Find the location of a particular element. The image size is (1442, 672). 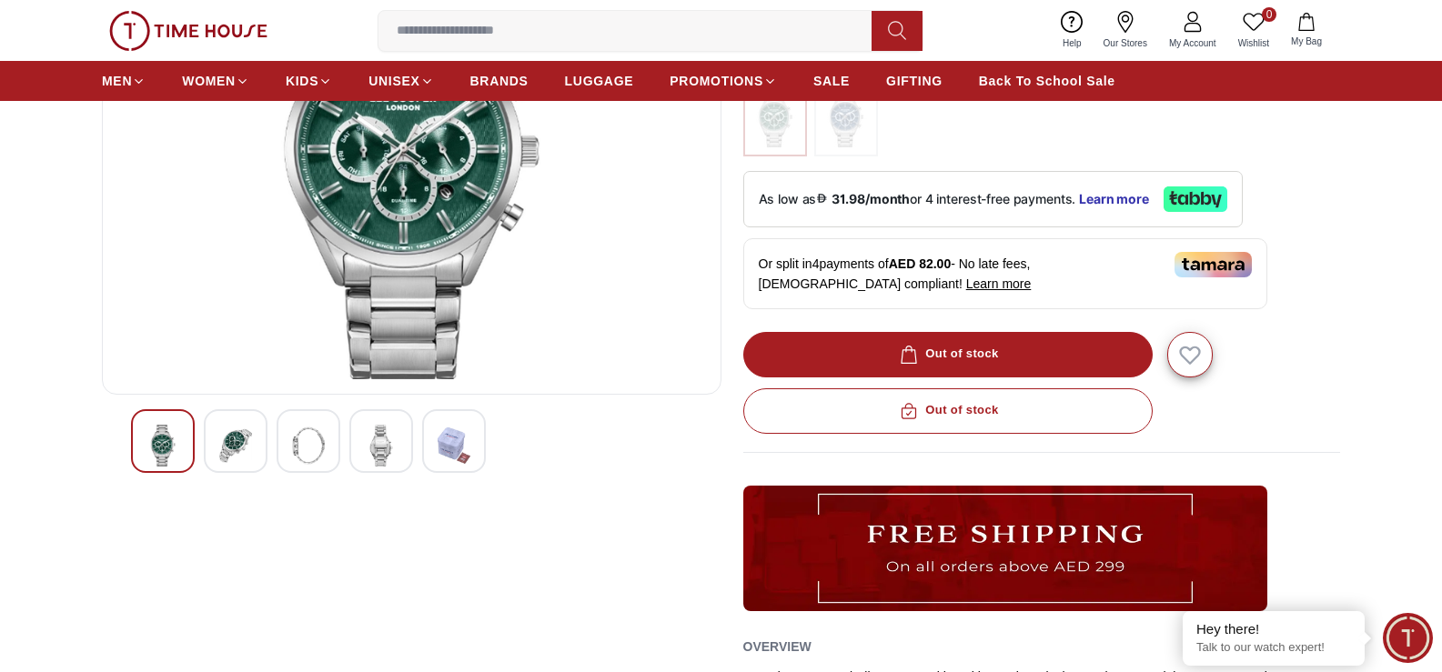

div: Chat Widget is located at coordinates (1407, 638).